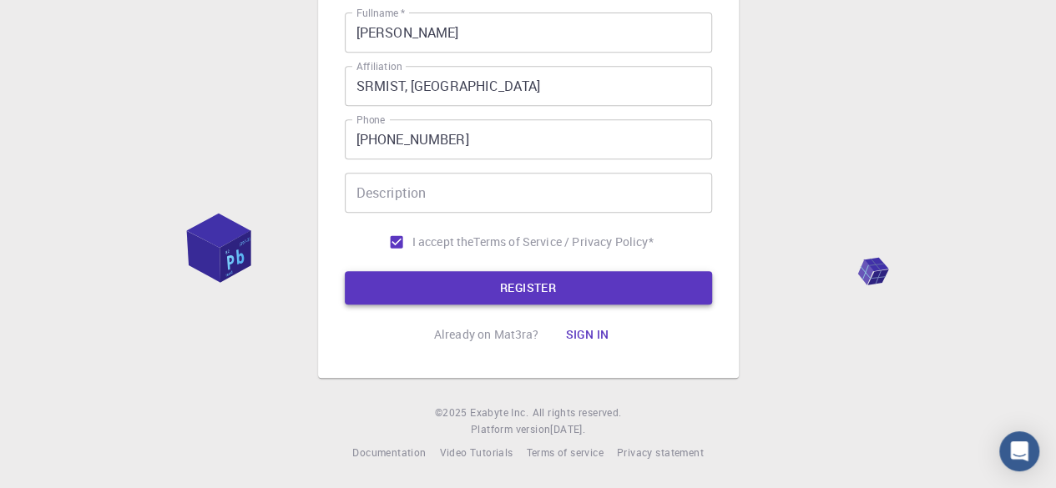 This screenshot has height=488, width=1056. What do you see at coordinates (660, 453) in the screenshot?
I see `a: Privacy statement` at bounding box center [660, 453].